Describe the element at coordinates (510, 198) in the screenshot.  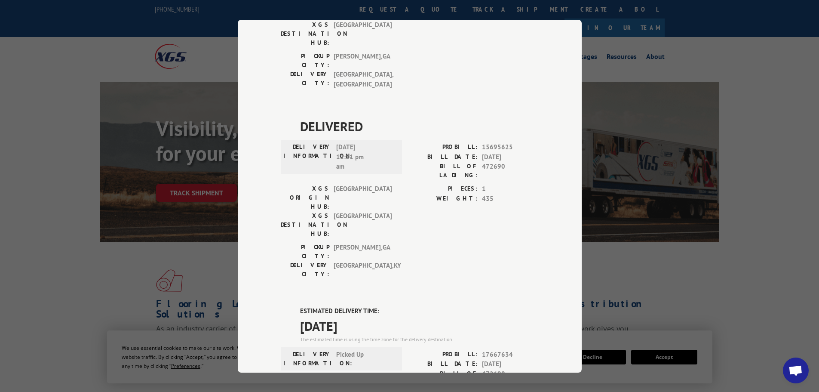
I see `span: 435` at that location.